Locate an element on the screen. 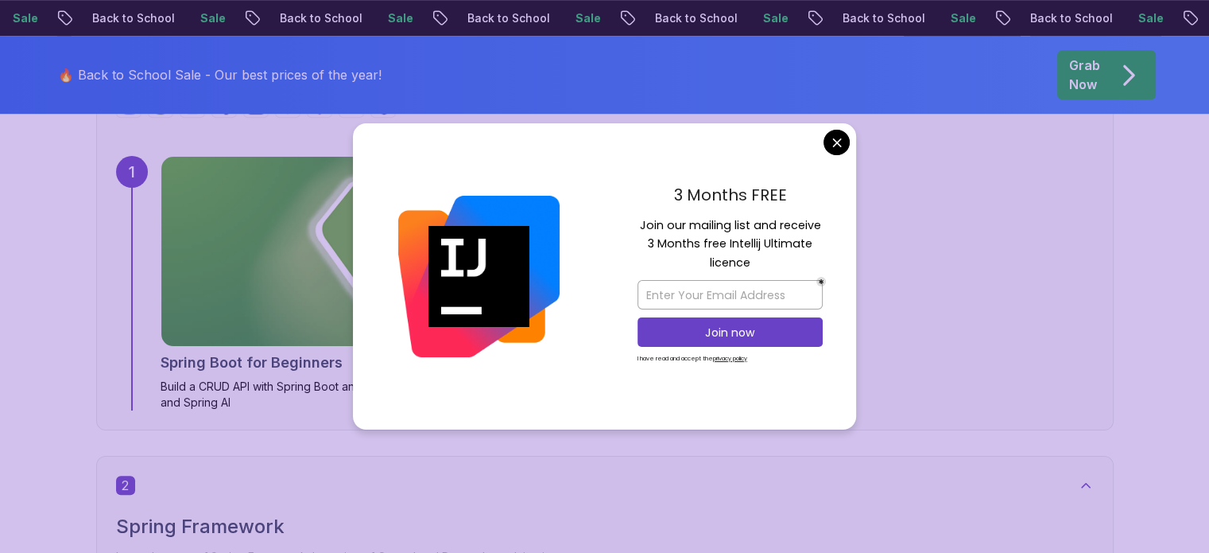  h2: Spring Boot for Beginners is located at coordinates (251, 363).